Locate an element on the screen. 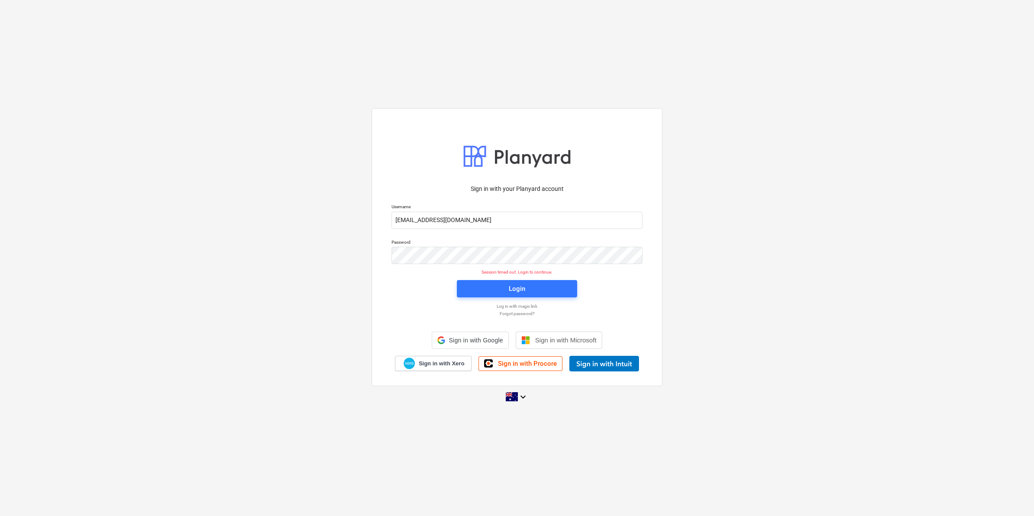  p: Forgot password? is located at coordinates (517, 313).